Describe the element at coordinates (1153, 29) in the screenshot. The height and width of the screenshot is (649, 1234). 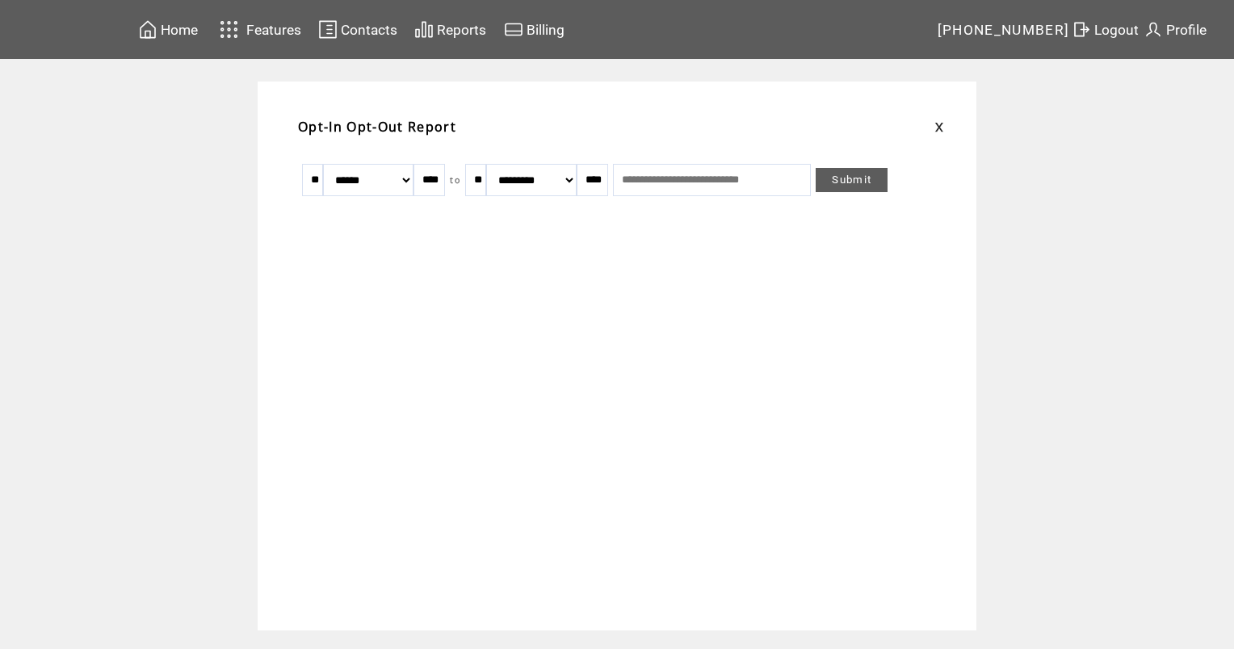
I see `img: profile.svg` at that location.